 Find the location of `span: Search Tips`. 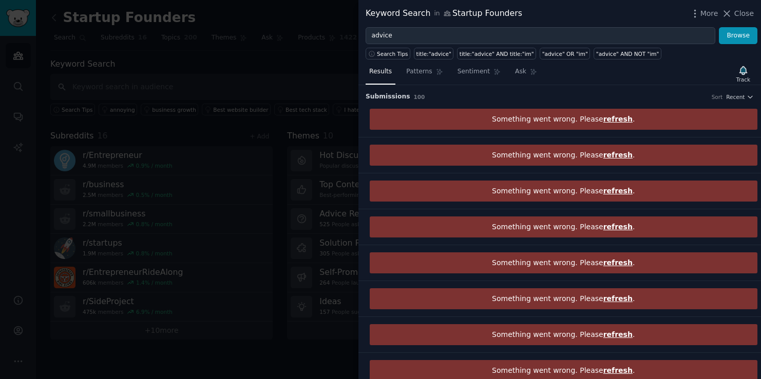

span: Search Tips is located at coordinates (392, 54).